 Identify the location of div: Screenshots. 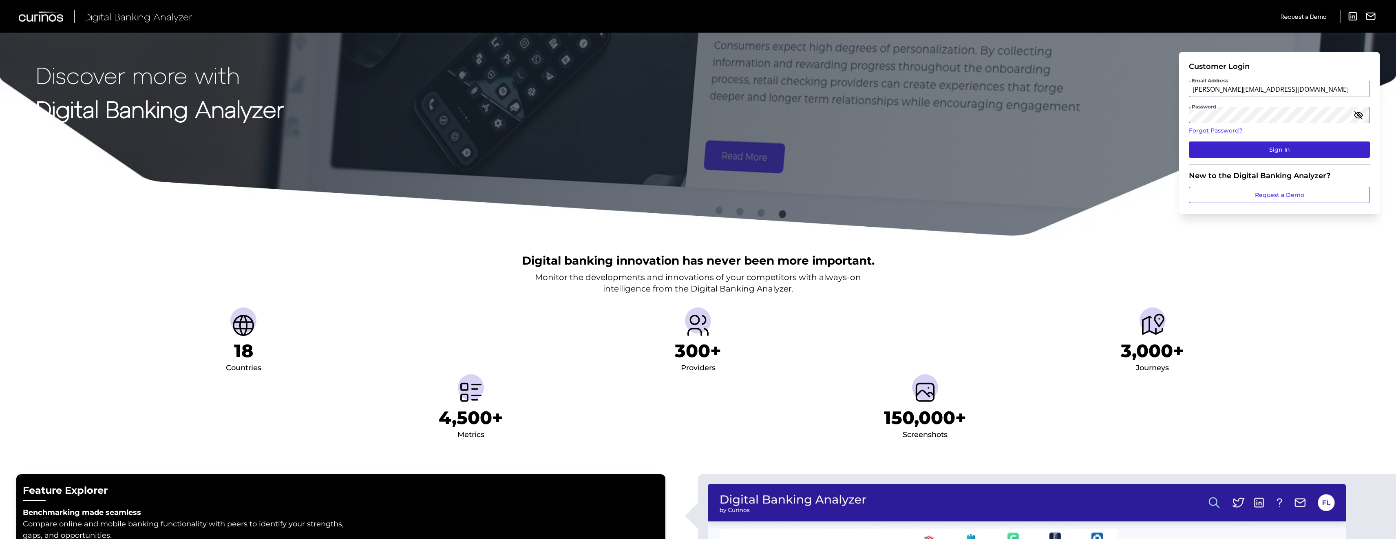
(925, 435).